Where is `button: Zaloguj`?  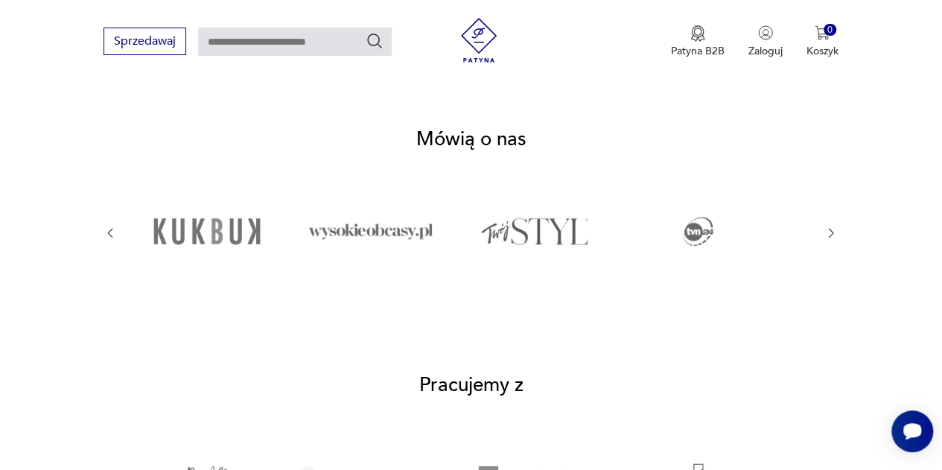
button: Zaloguj is located at coordinates (766, 42).